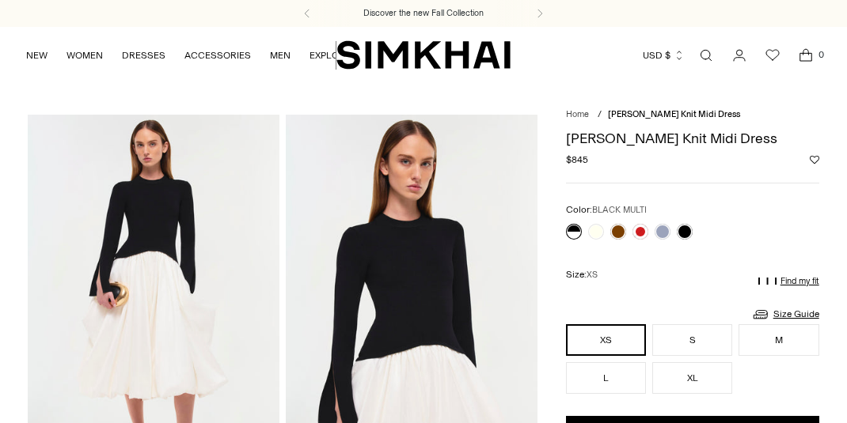 The height and width of the screenshot is (423, 847). Describe the element at coordinates (606, 210) in the screenshot. I see `label: Color:` at that location.